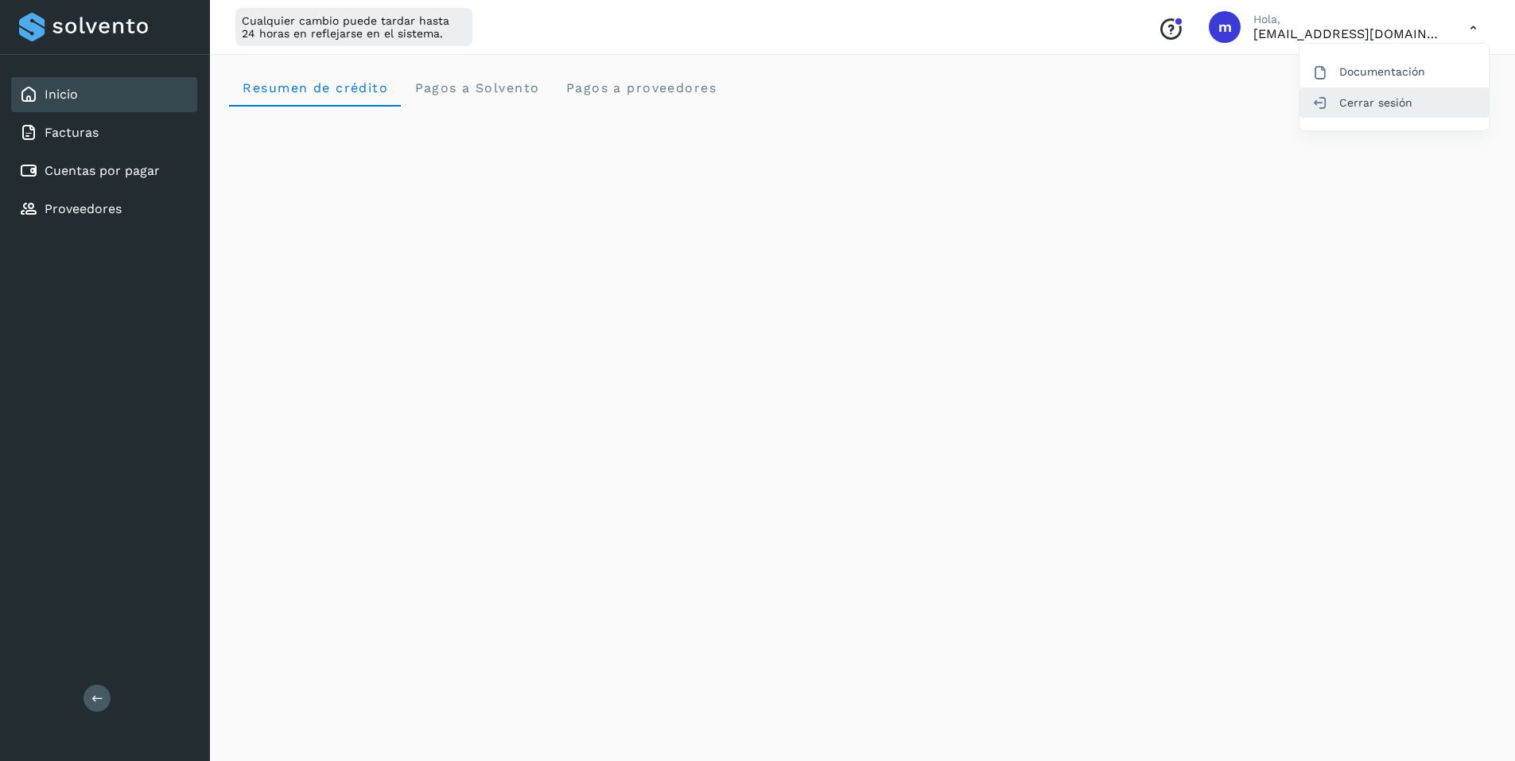 Image resolution: width=1515 pixels, height=761 pixels. Describe the element at coordinates (102, 170) in the screenshot. I see `a: Cuentas por pagar` at that location.